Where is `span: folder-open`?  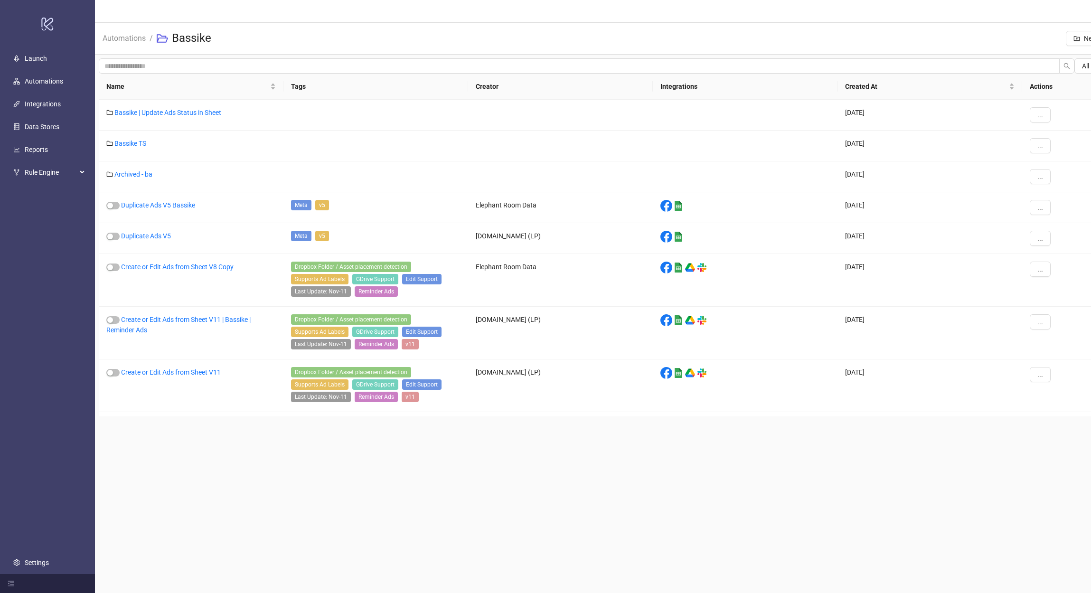 span: folder-open is located at coordinates (162, 38).